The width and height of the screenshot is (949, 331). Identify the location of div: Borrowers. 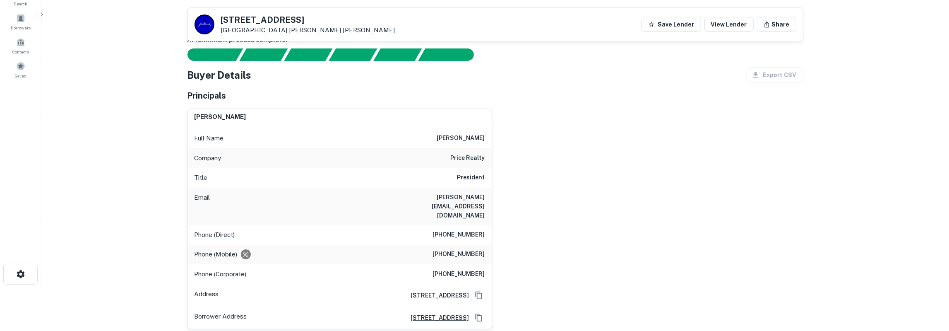
(21, 22).